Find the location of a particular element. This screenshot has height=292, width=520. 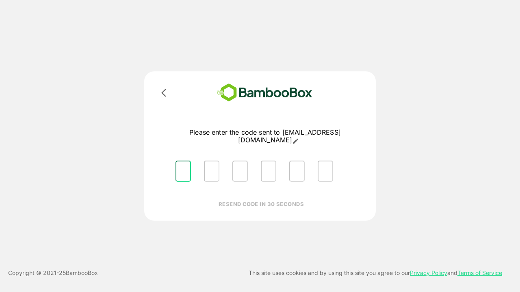

input: Please enter OTP character 2 is located at coordinates (212, 171).